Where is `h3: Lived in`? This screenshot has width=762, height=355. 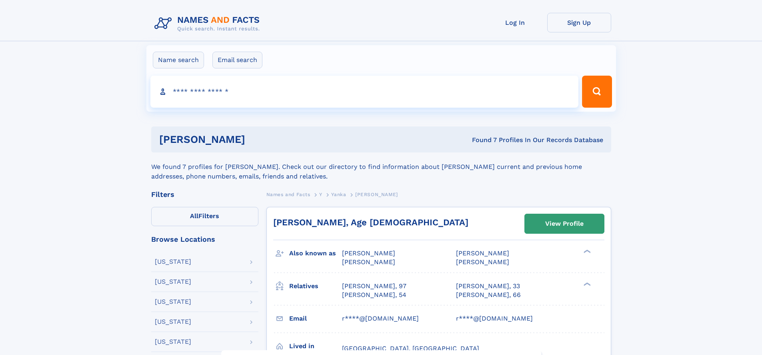
h3: Lived in is located at coordinates (316, 346).